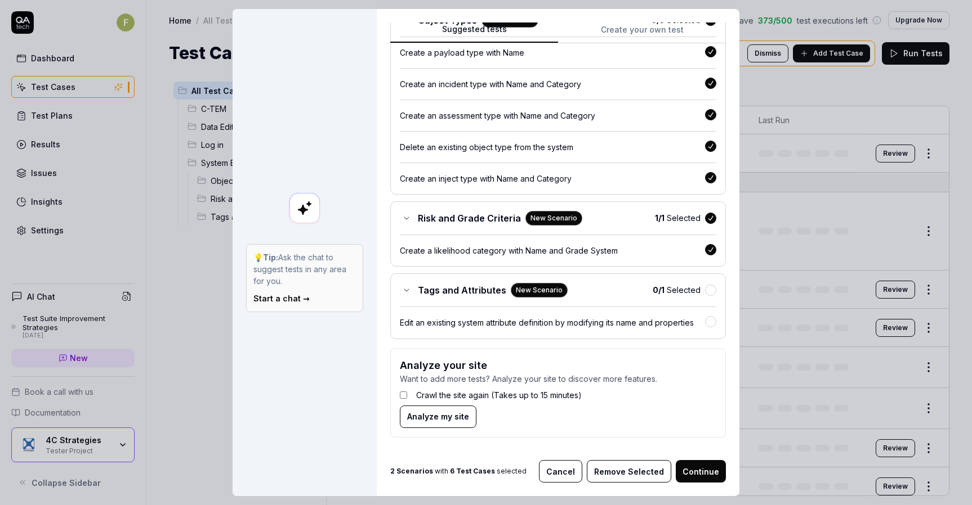 The height and width of the screenshot is (505, 972). I want to click on b: 0 / 1, so click(658, 290).